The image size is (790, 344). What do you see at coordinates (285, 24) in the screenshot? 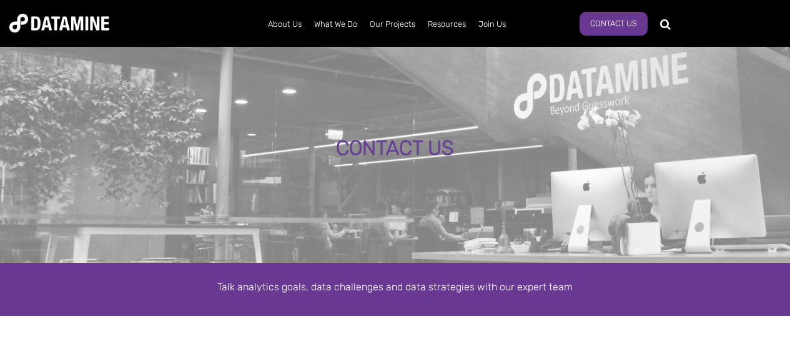
I see `a: About Us` at bounding box center [285, 24].